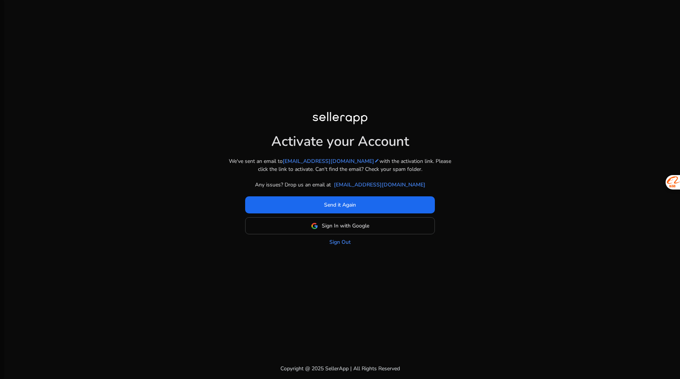 This screenshot has height=379, width=680. I want to click on p: Any issues? Drop us an email at, so click(293, 184).